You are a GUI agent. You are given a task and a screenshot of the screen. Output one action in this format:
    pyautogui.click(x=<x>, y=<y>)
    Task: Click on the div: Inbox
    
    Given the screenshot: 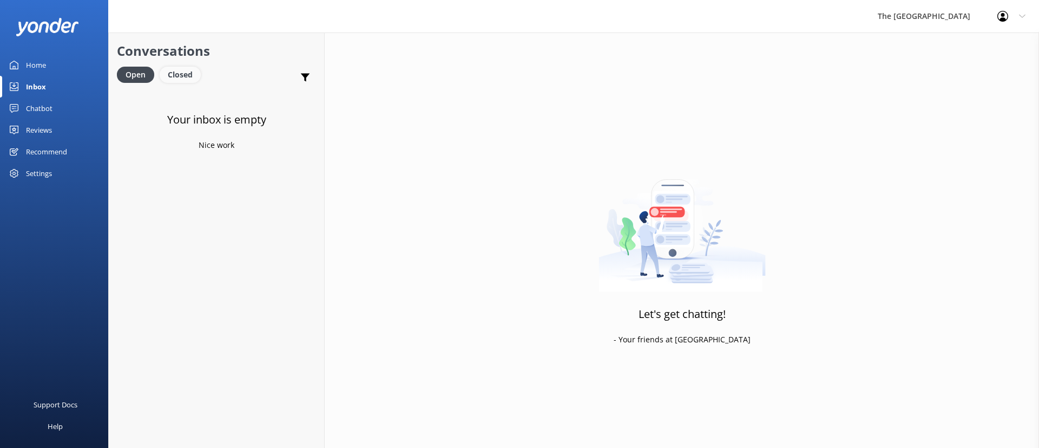 What is the action you would take?
    pyautogui.click(x=36, y=87)
    